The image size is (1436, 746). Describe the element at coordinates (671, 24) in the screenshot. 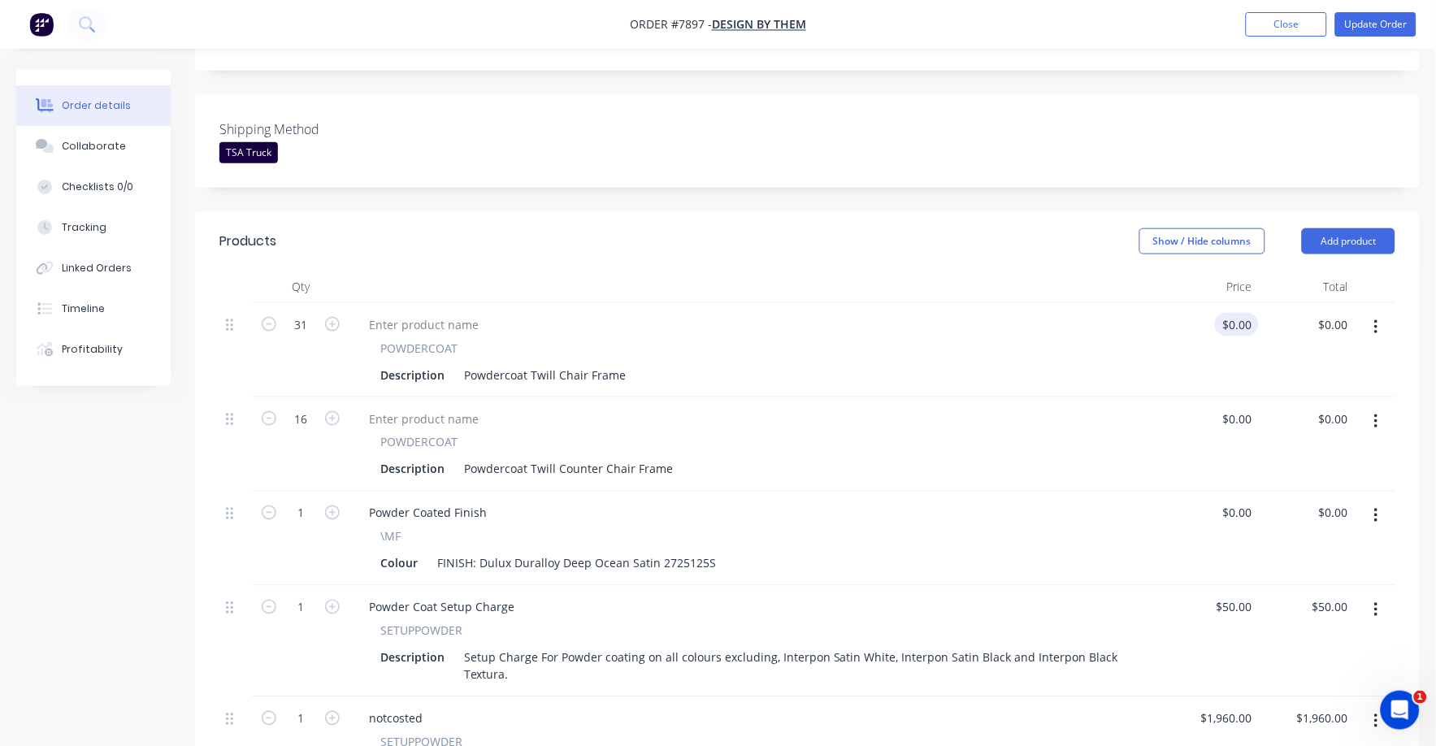

I see `span: Order #7897 -` at that location.